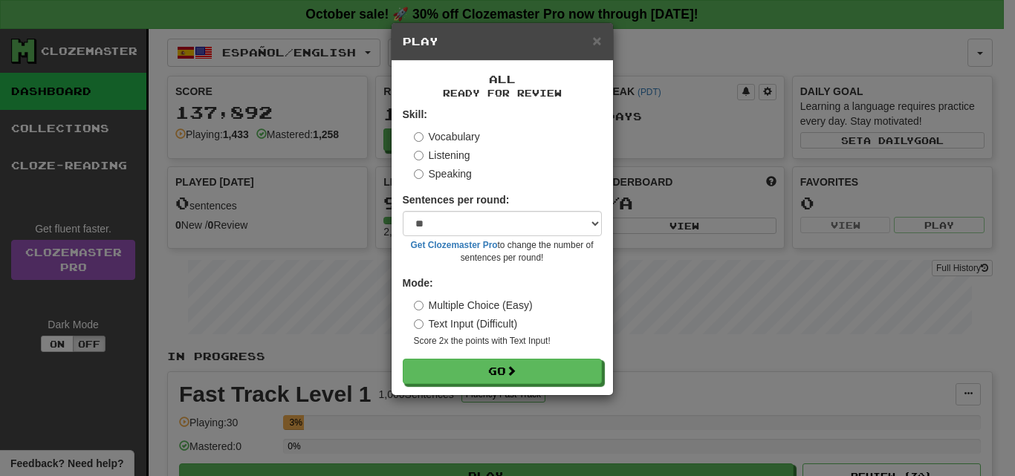 The width and height of the screenshot is (1015, 476). Describe the element at coordinates (417, 283) in the screenshot. I see `strong: Mode:` at that location.